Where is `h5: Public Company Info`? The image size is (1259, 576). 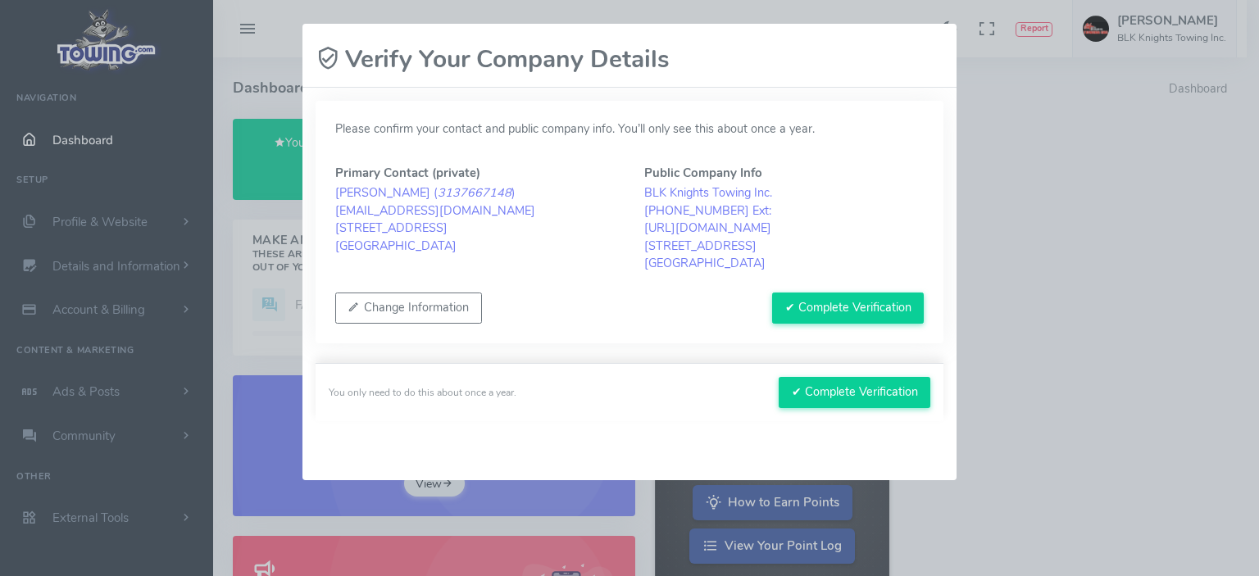
h5: Public Company Info is located at coordinates (784, 173).